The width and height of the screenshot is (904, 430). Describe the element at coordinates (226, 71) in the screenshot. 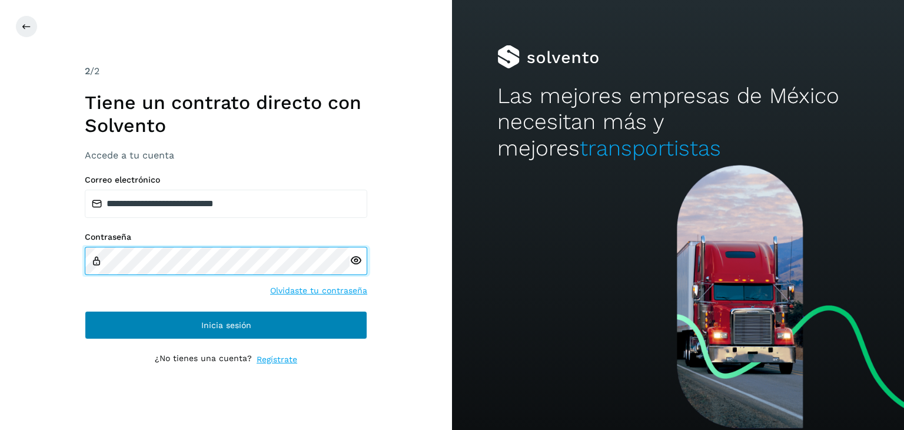

I see `div: /2` at that location.